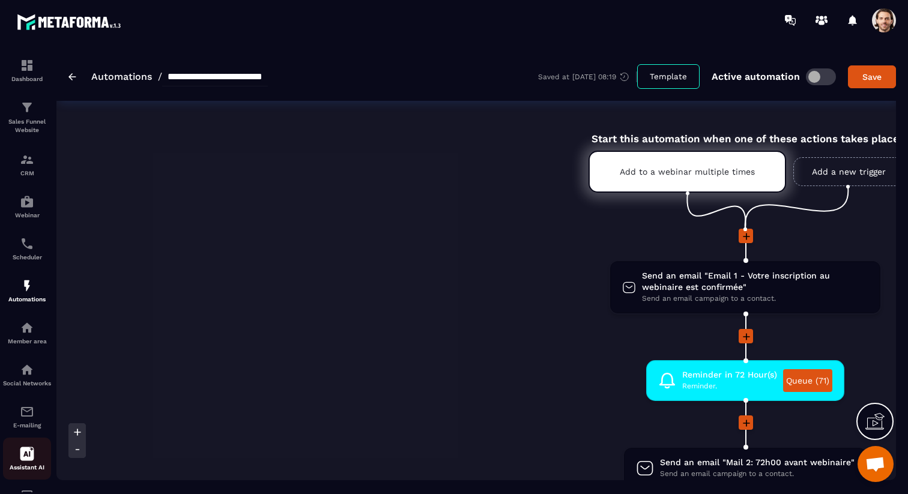  What do you see at coordinates (27, 417) in the screenshot?
I see `a: emailemailE-mailing` at bounding box center [27, 417].